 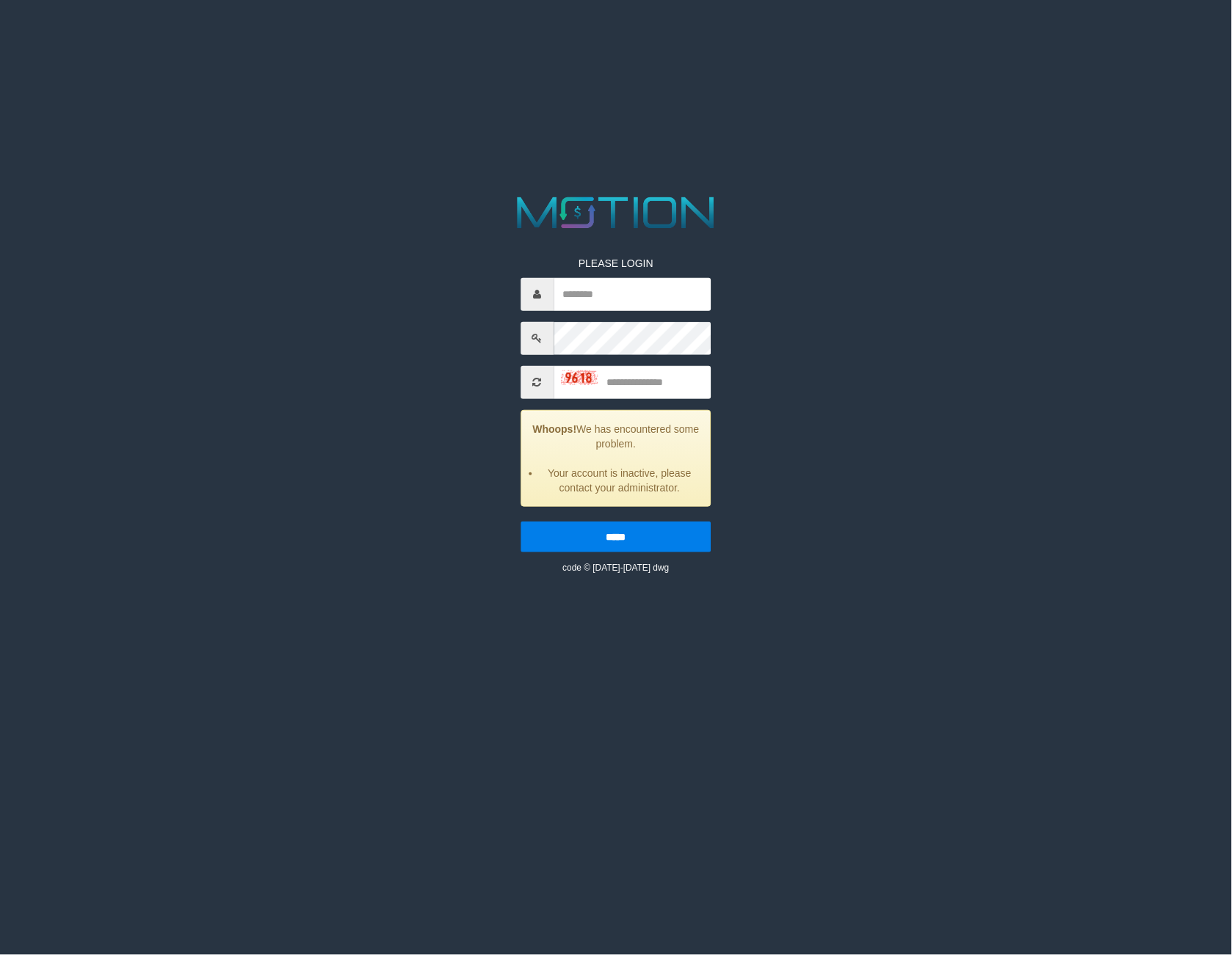 What do you see at coordinates (555, 429) in the screenshot?
I see `strong: Whoops!` at bounding box center [555, 429].